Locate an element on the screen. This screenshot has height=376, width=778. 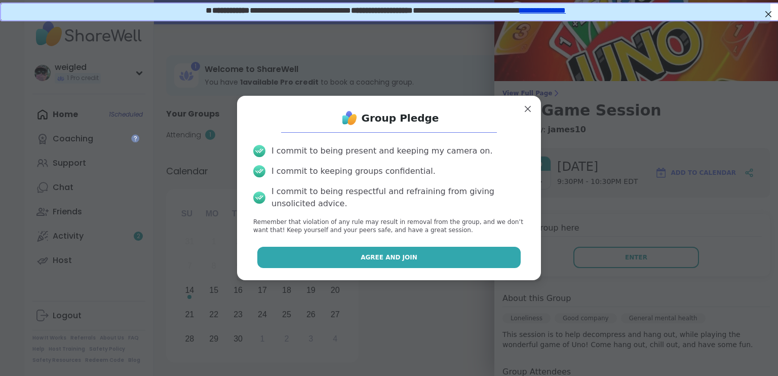
p: Remember that violation of any rule may result in removal from the group, and we don’t want that!... is located at coordinates (389, 226).